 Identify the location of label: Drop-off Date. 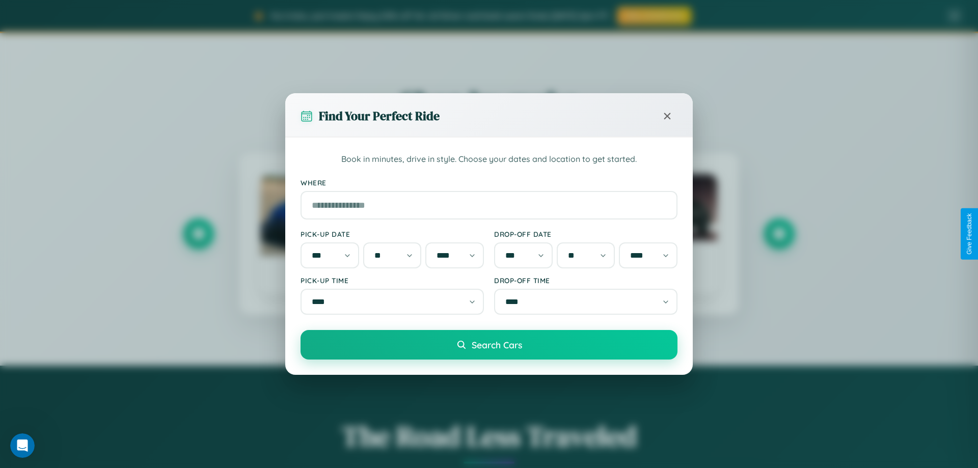
(586, 234).